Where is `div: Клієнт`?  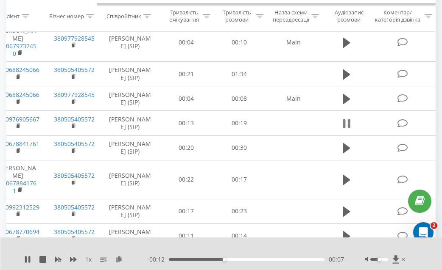 div: Клієнт is located at coordinates (11, 16).